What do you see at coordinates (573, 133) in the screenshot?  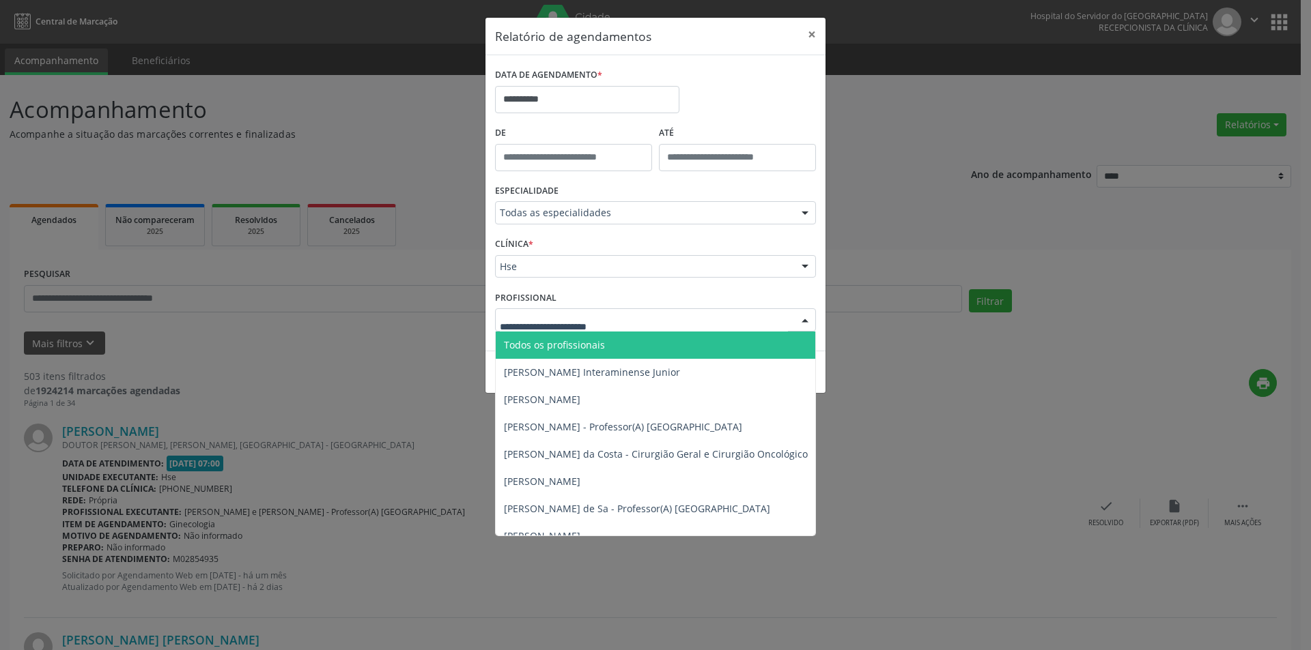 I see `label: De` at bounding box center [573, 133].